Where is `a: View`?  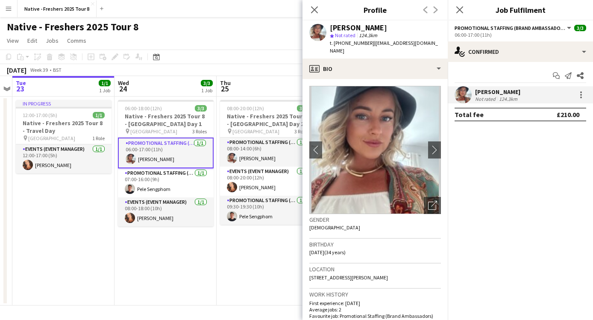
a: View is located at coordinates (13, 41).